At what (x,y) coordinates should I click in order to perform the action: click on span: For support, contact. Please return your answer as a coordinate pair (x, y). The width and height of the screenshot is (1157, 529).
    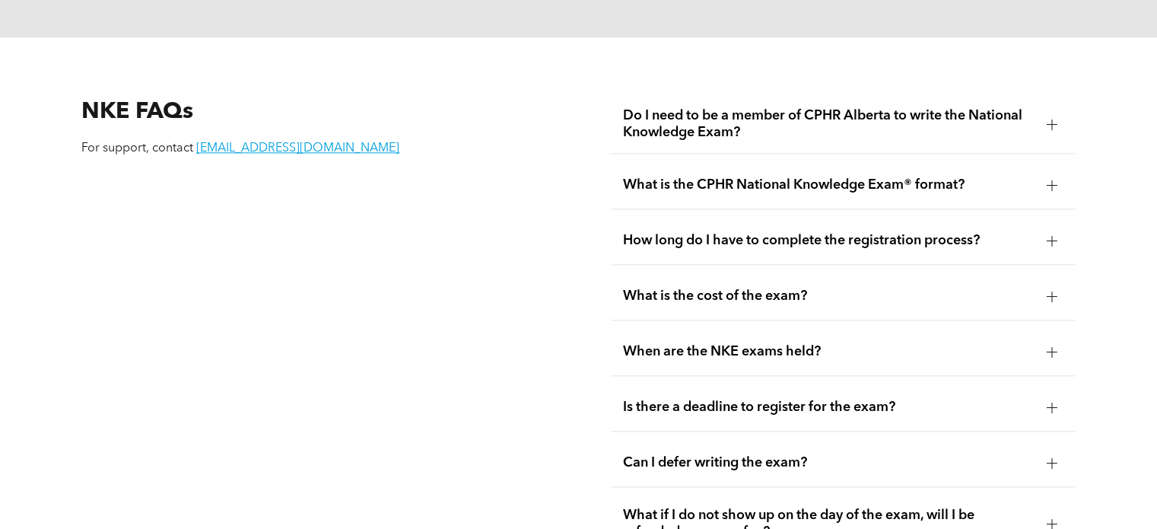
    Looking at the image, I should click on (137, 148).